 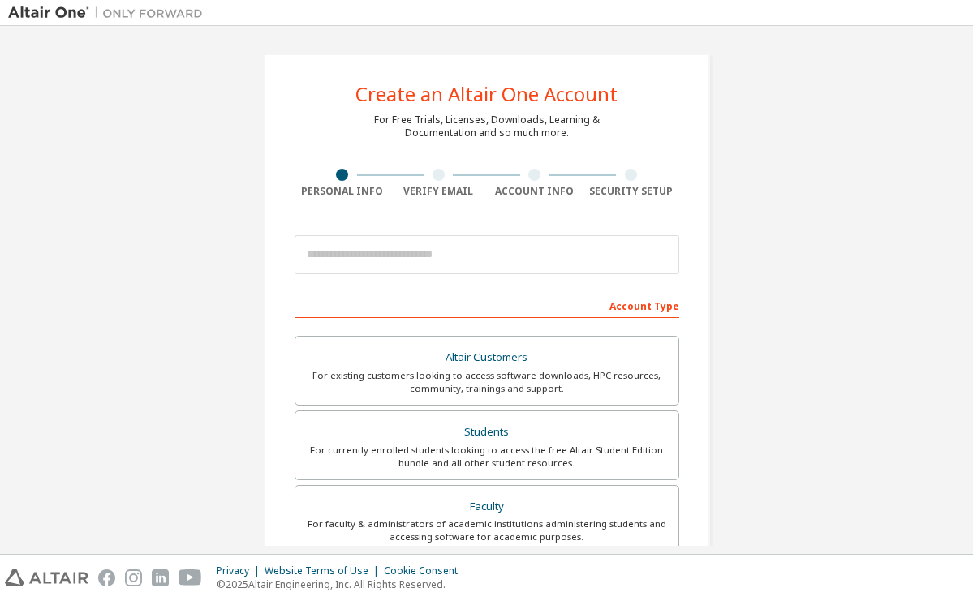 What do you see at coordinates (106, 578) in the screenshot?
I see `img: facebook.svg` at bounding box center [106, 578].